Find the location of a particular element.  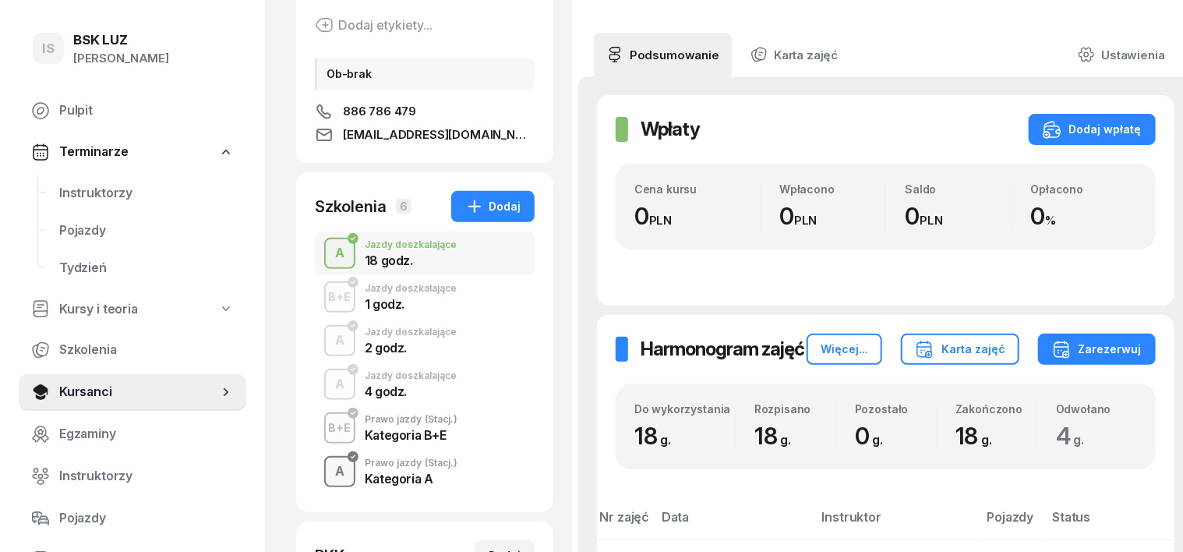

div: Zakończono is located at coordinates (996, 408).